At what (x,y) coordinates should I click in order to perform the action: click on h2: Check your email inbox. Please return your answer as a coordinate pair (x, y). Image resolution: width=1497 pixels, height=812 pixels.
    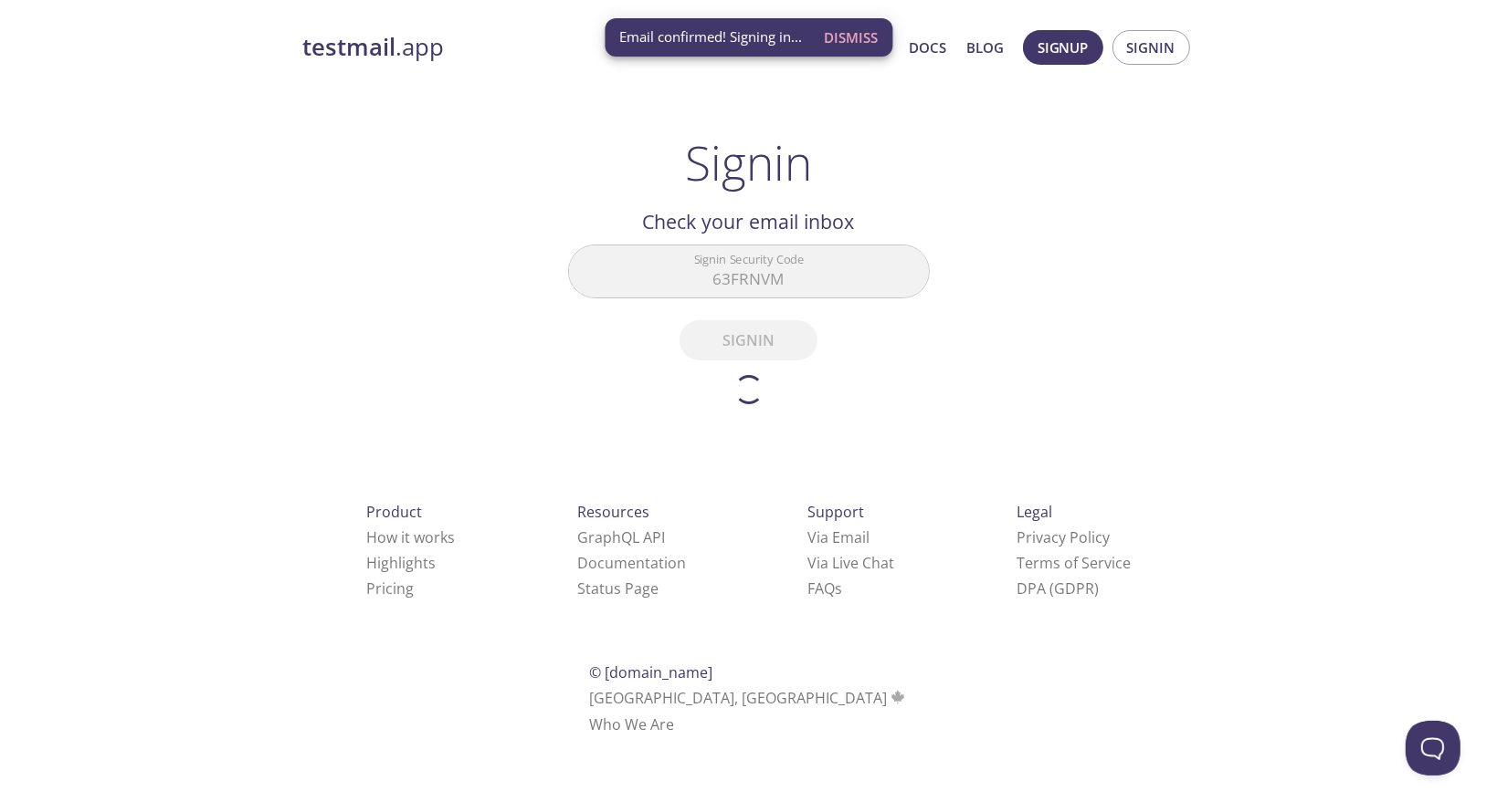
    Looking at the image, I should click on (748, 222).